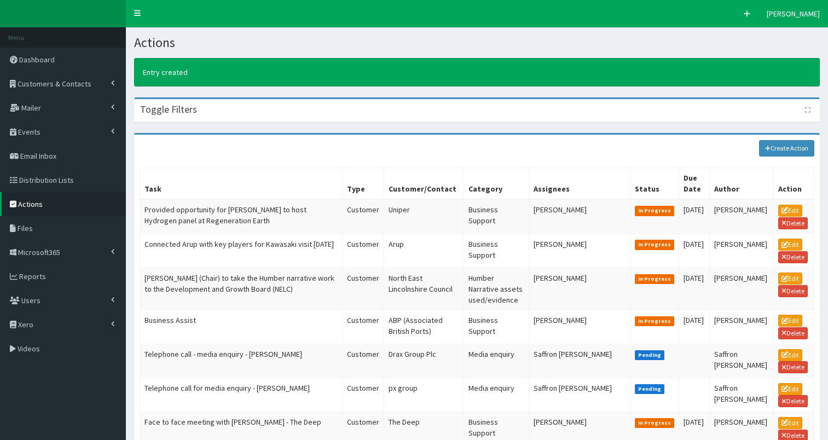 This screenshot has height=440, width=828. I want to click on td: Humber Narrative assets used/evidence, so click(496, 288).